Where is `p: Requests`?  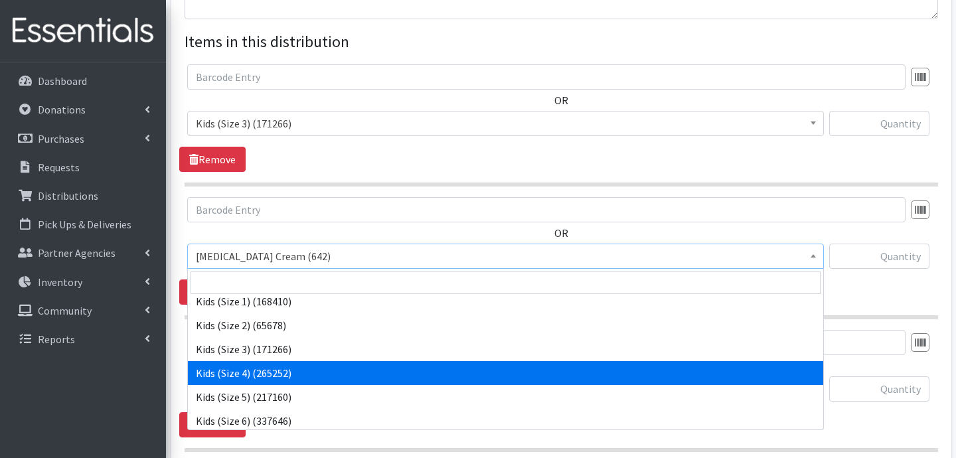 p: Requests is located at coordinates (58, 167).